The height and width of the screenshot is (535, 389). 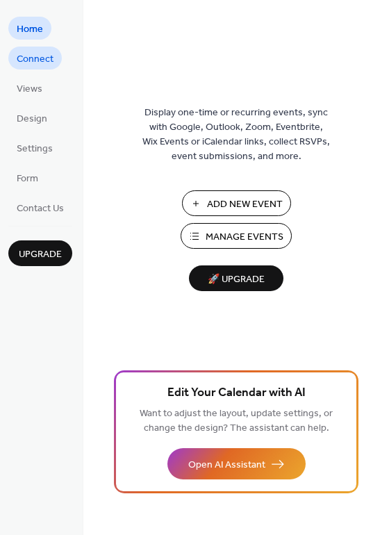 What do you see at coordinates (29, 89) in the screenshot?
I see `span: Views` at bounding box center [29, 89].